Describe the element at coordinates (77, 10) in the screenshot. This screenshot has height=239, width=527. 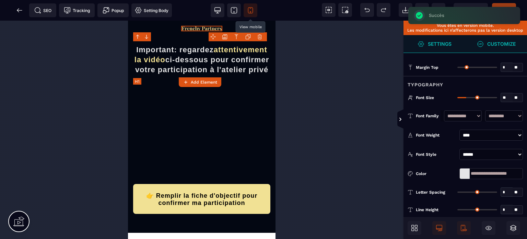
I see `span: Tracking` at that location.